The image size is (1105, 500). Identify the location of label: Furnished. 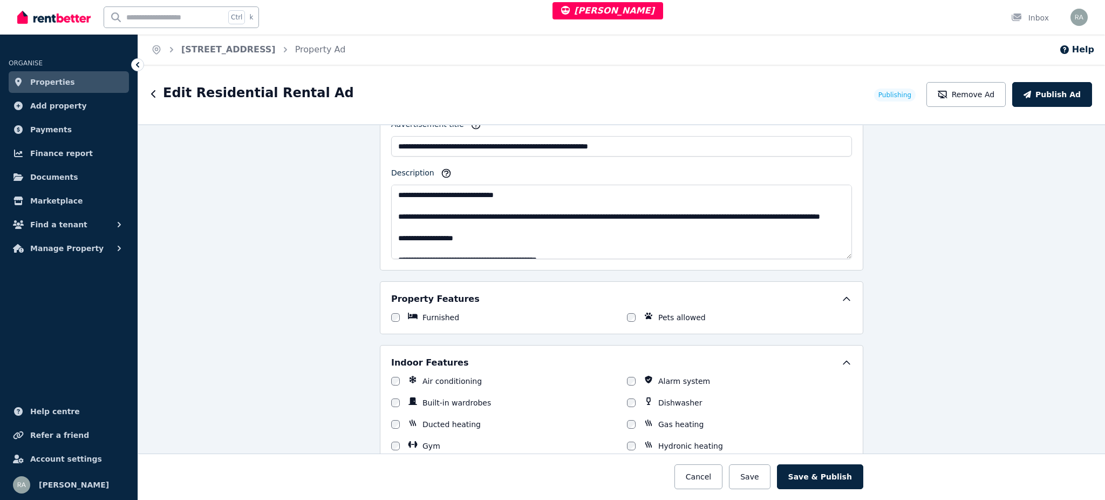
(441, 317).